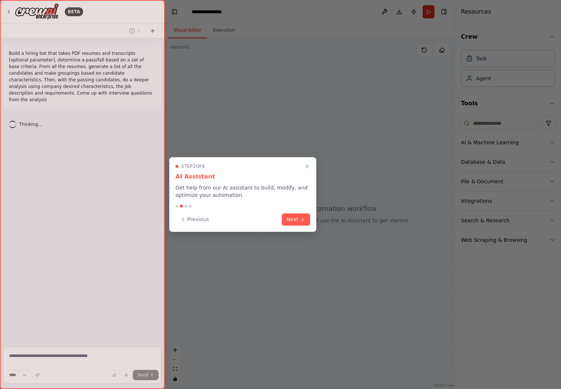 This screenshot has height=389, width=561. What do you see at coordinates (193, 166) in the screenshot?
I see `span: Step 2 of 4` at bounding box center [193, 166].